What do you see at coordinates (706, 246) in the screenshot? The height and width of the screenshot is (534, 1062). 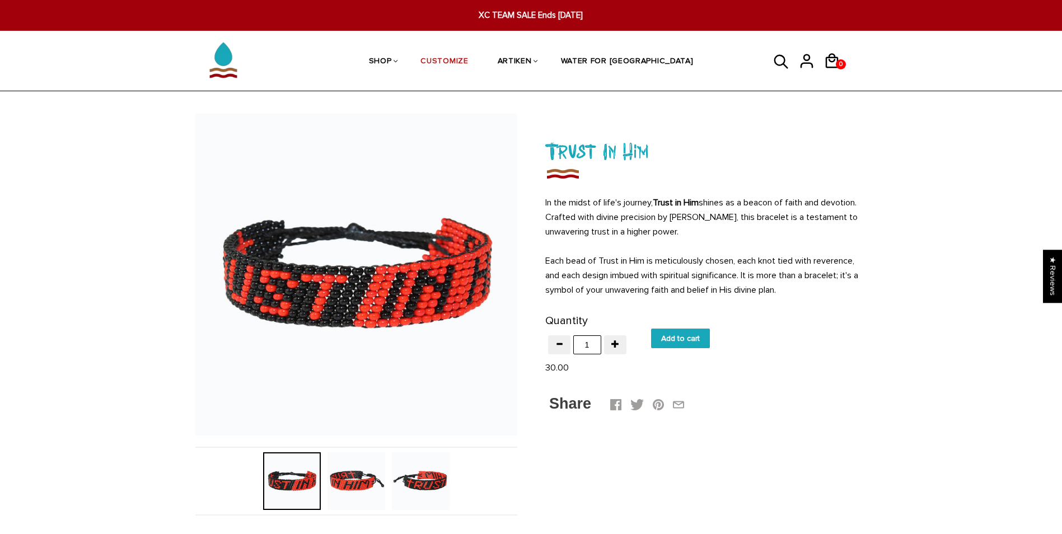 I see `p: In the midst of life's journey, shines as a beacon of faith and devotion. Crafted with divine pre...` at bounding box center [706, 246].